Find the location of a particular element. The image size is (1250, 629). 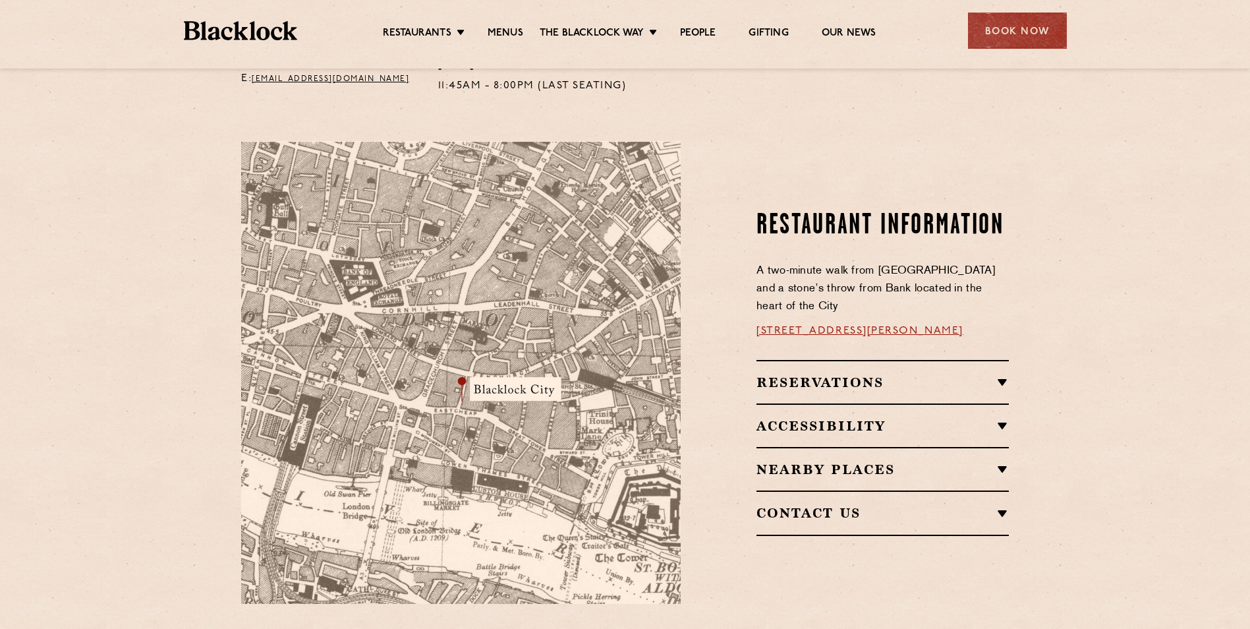

a: Our News is located at coordinates (849, 34).